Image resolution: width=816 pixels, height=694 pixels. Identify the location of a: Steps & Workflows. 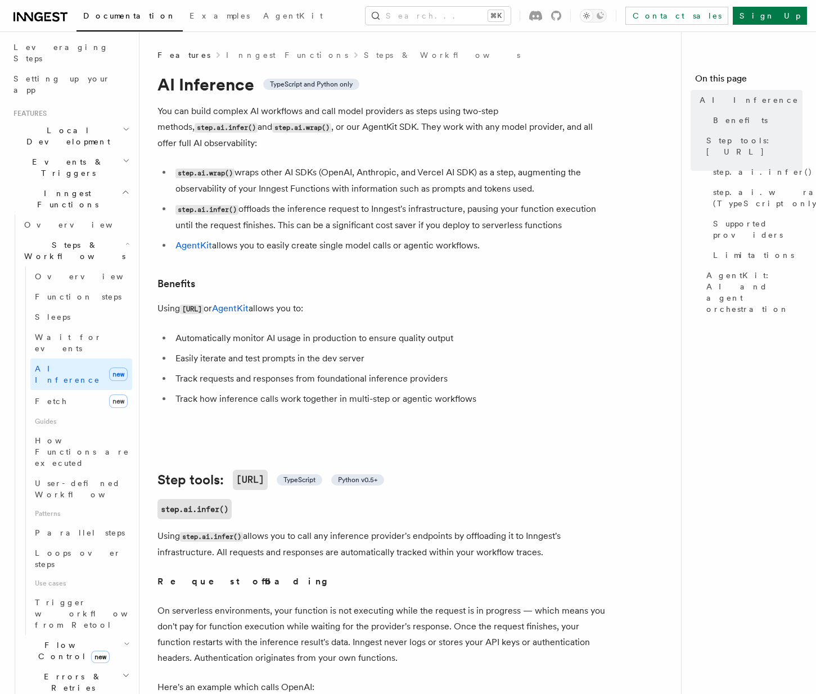
(442, 55).